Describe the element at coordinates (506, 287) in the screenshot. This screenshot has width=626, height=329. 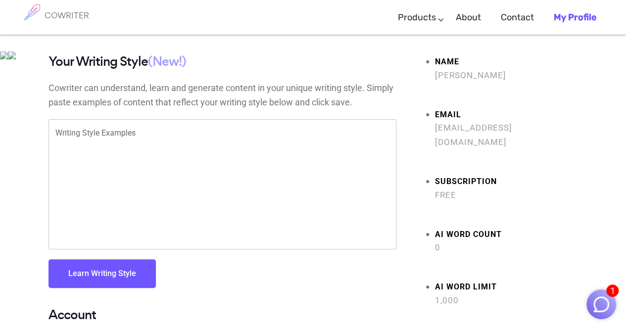
I see `strong: AI Word limit` at that location.